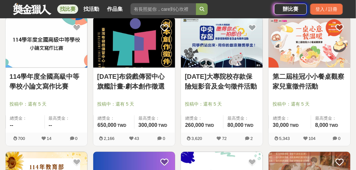 The image size is (356, 170). What do you see at coordinates (91, 9) in the screenshot?
I see `a: 找活動` at bounding box center [91, 9].